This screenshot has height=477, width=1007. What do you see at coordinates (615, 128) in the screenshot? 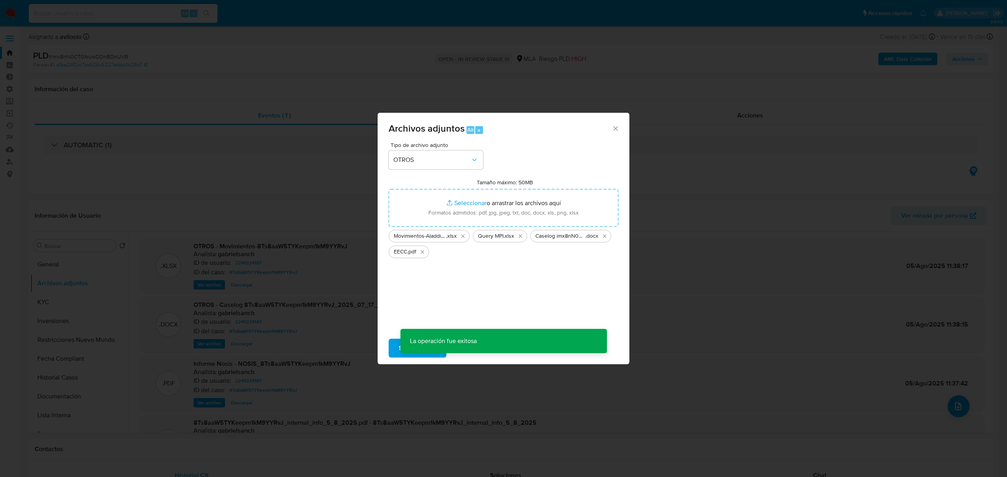
I see `button: Cerrar` at bounding box center [615, 128].